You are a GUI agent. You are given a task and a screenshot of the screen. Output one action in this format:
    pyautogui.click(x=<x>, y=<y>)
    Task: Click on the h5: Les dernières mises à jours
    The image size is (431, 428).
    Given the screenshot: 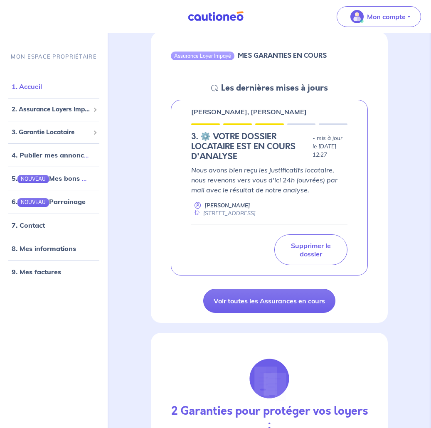 What is the action you would take?
    pyautogui.click(x=274, y=88)
    